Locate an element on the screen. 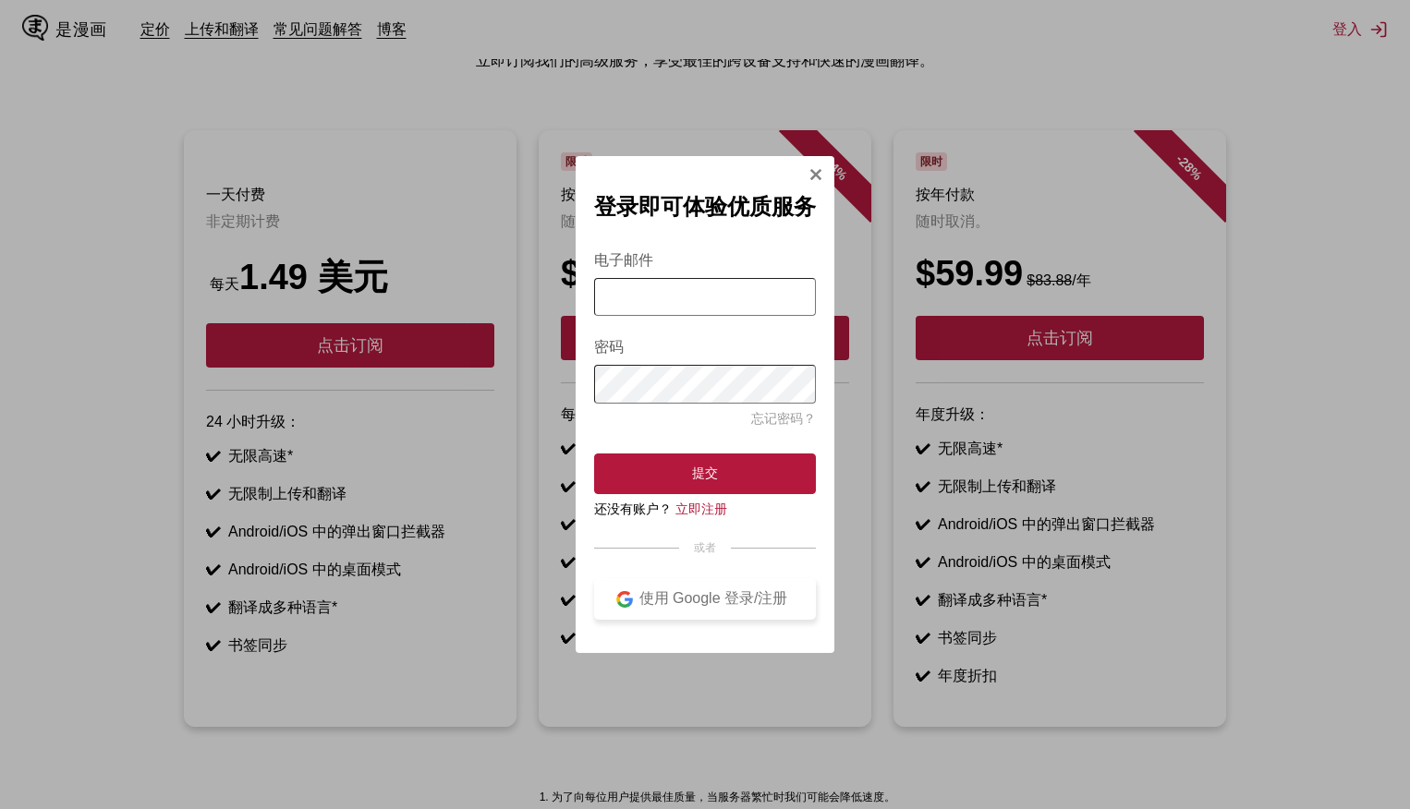 This screenshot has width=1410, height=809. font: 或者 is located at coordinates (705, 548).